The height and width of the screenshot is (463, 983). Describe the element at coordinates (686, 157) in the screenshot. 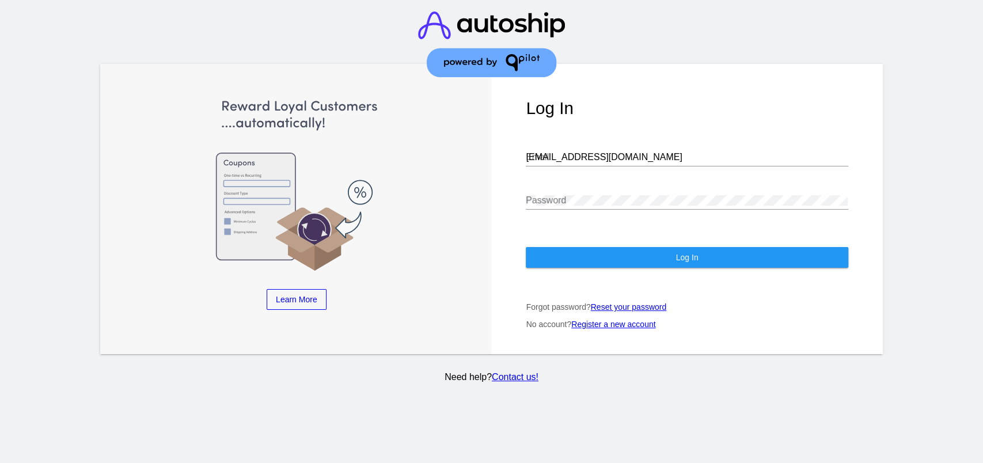

I see `input: Email` at that location.